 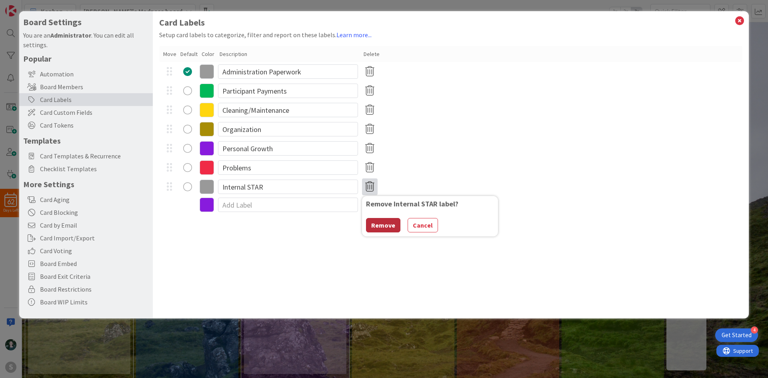 What do you see at coordinates (189, 54) in the screenshot?
I see `div: Default` at bounding box center [189, 54].